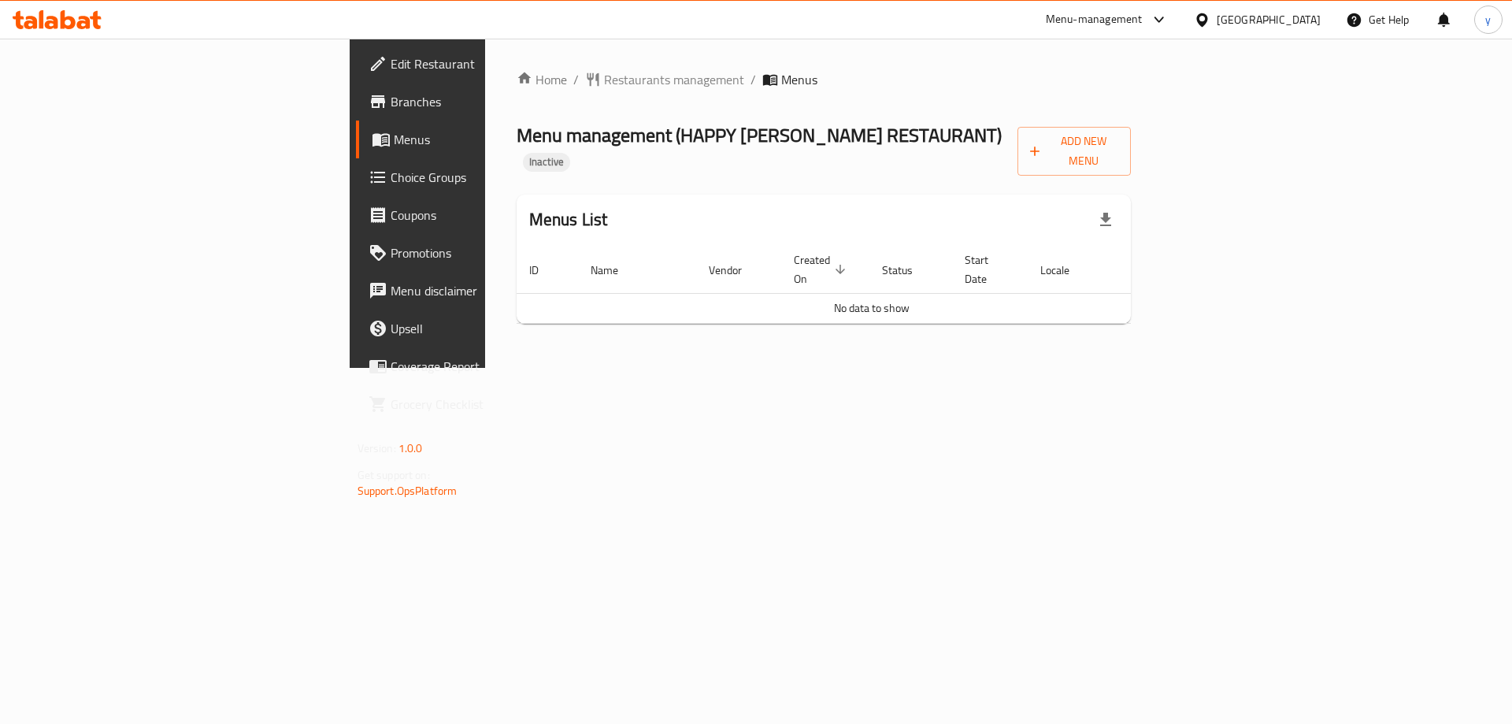 The width and height of the screenshot is (1512, 724). Describe the element at coordinates (1094, 20) in the screenshot. I see `div: Menu-management` at that location.